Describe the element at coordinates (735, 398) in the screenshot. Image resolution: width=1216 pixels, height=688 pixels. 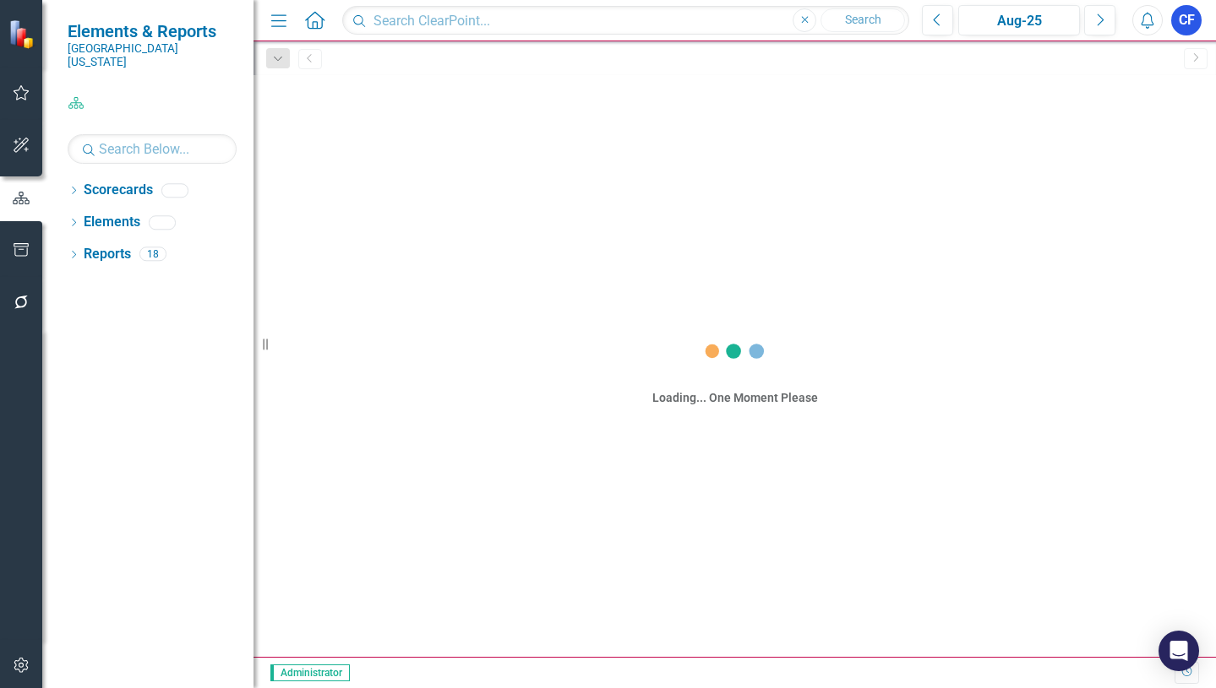
I see `div: Loading... One Moment Please` at that location.